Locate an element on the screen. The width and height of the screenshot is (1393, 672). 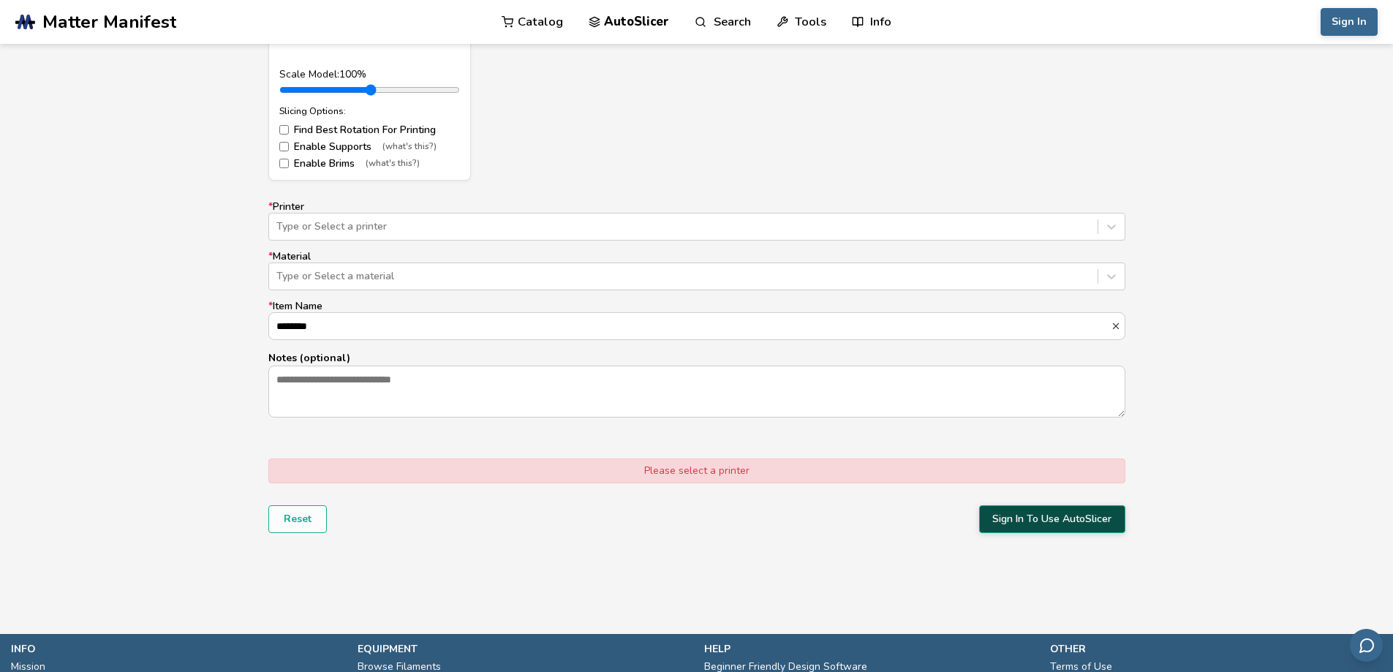
button: Reset is located at coordinates (298, 519).